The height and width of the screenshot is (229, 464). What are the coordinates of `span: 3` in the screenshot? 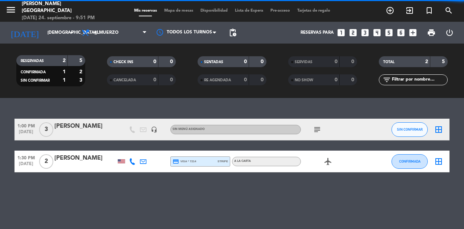 It's located at (46, 130).